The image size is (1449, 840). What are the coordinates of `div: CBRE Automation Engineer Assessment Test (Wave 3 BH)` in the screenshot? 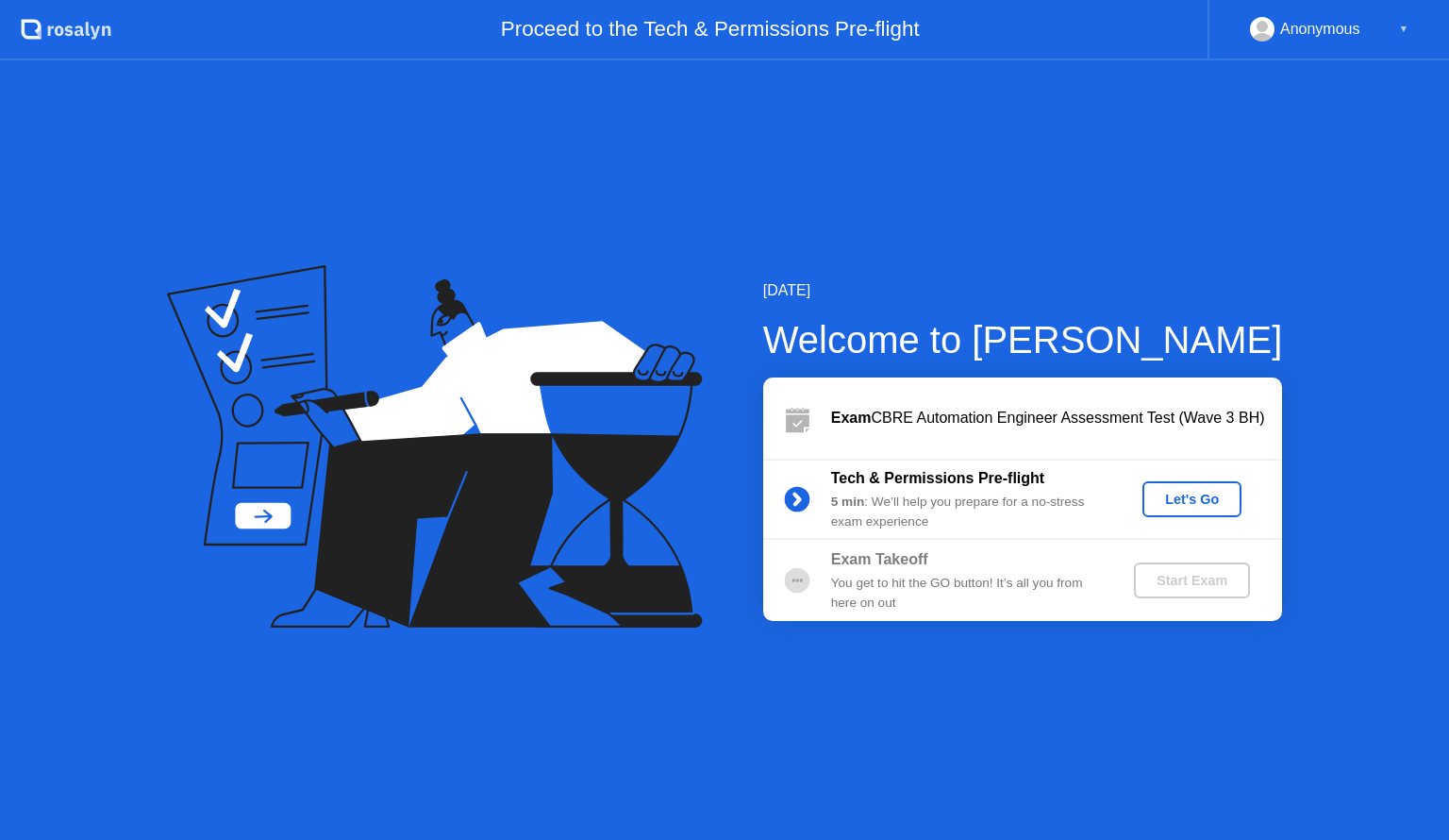 It's located at (1057, 418).